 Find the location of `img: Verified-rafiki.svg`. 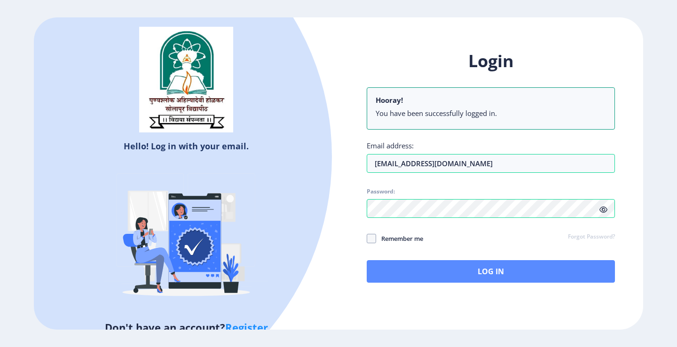

img: Verified-rafiki.svg is located at coordinates (186, 238).